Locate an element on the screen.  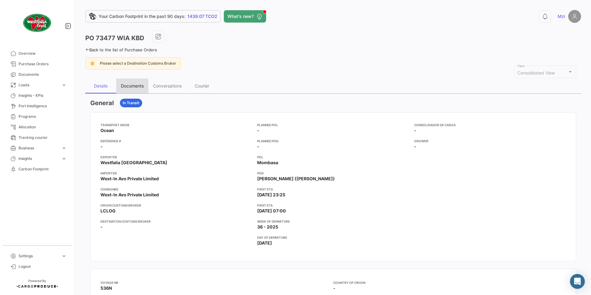
a: Back to the list of Purchase Orders is located at coordinates (121, 50).